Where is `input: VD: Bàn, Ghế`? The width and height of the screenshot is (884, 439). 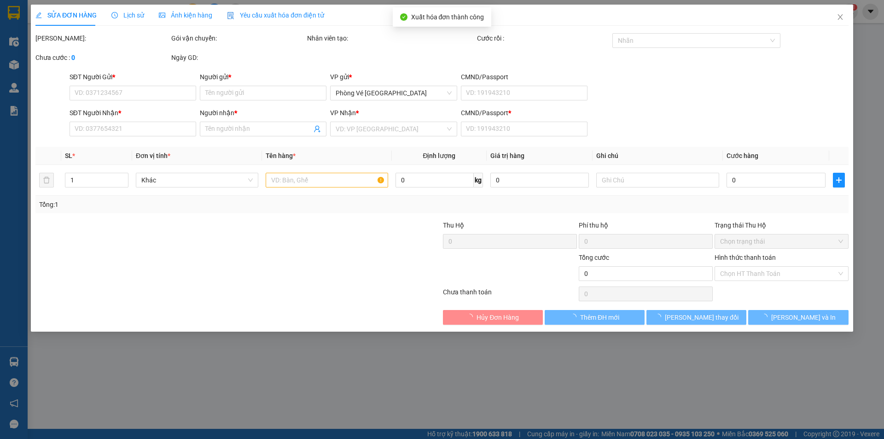 input: VD: Bàn, Ghế is located at coordinates (327, 180).